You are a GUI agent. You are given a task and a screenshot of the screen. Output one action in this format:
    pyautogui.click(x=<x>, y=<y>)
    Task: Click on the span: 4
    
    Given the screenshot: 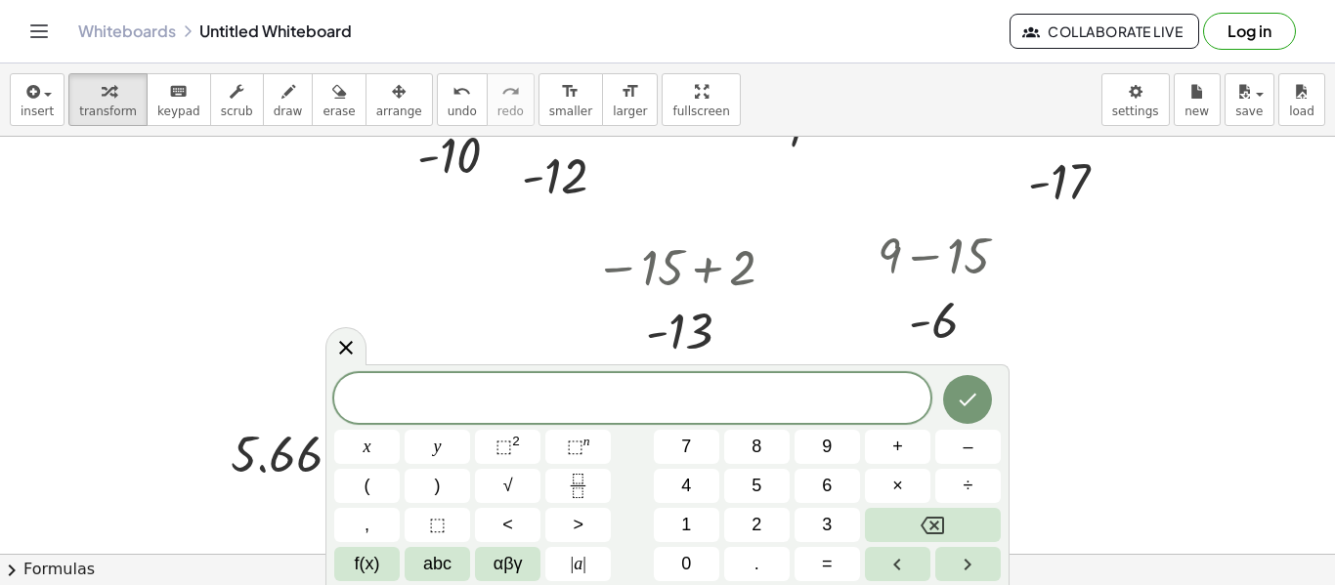 What is the action you would take?
    pyautogui.click(x=686, y=486)
    